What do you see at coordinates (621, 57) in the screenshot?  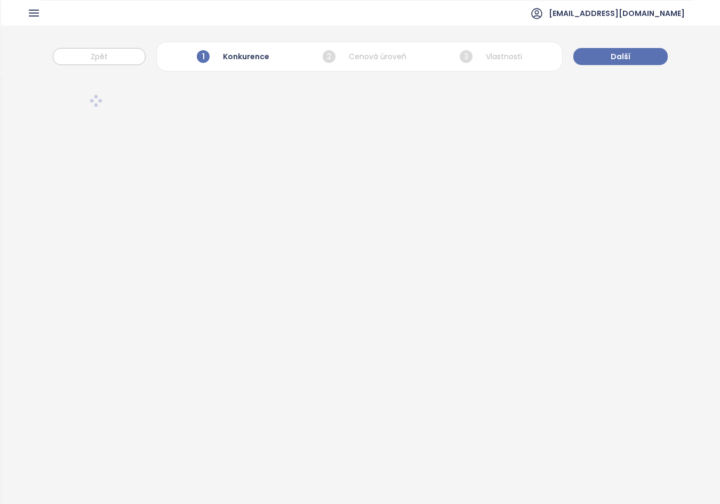 I see `span: Další` at bounding box center [621, 57].